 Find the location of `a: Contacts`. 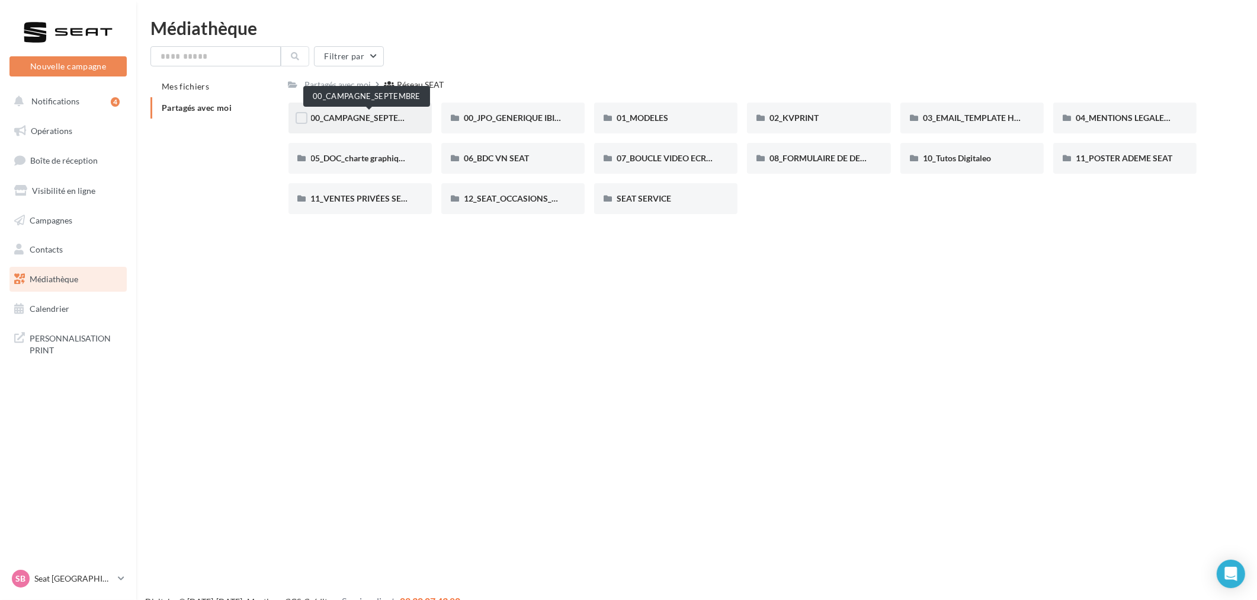

a: Contacts is located at coordinates (68, 249).